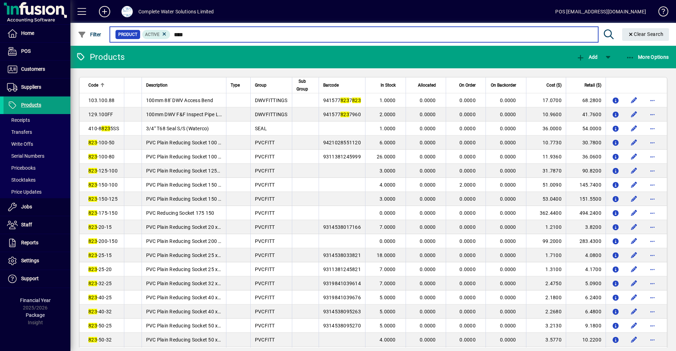  I want to click on span: Barcode, so click(331, 85).